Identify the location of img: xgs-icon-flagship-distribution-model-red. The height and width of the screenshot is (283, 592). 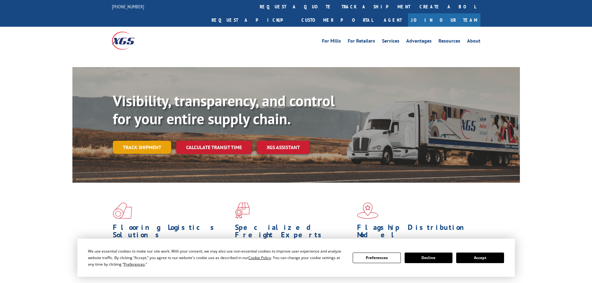
(367, 211).